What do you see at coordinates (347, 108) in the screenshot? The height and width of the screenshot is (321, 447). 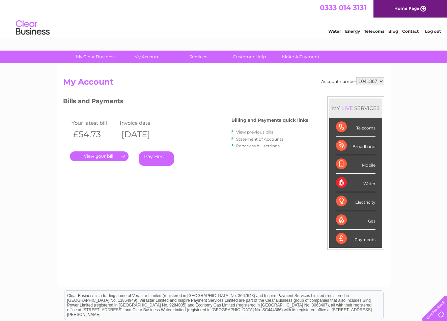 I see `div: LIVE` at bounding box center [347, 108].